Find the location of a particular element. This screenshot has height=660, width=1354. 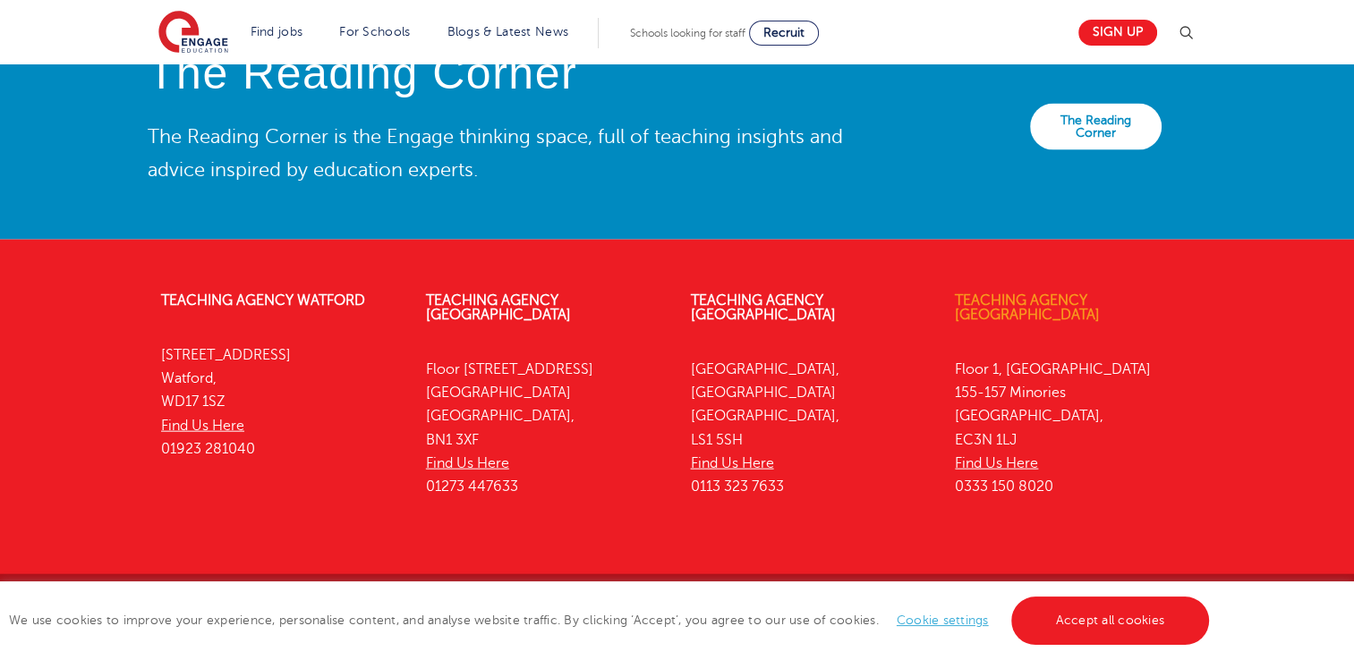

a: Teaching Agency Watford is located at coordinates (263, 301).